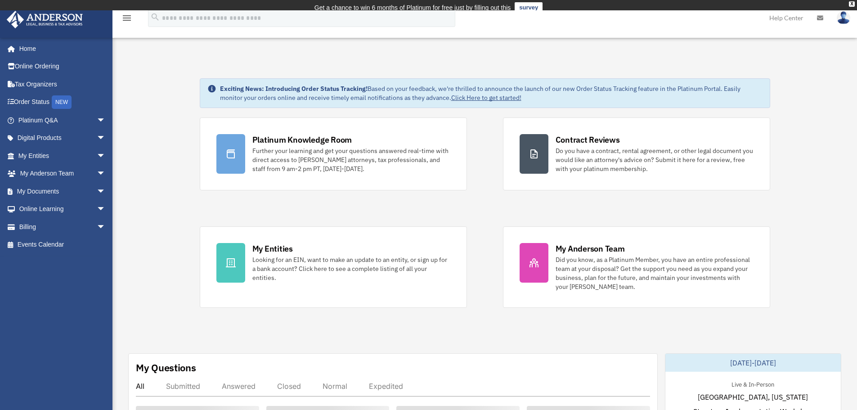 The height and width of the screenshot is (410, 857). I want to click on a: My Anderson Team Did you know, as a Platinum Member, you have an entire professional team at your..., so click(636, 267).